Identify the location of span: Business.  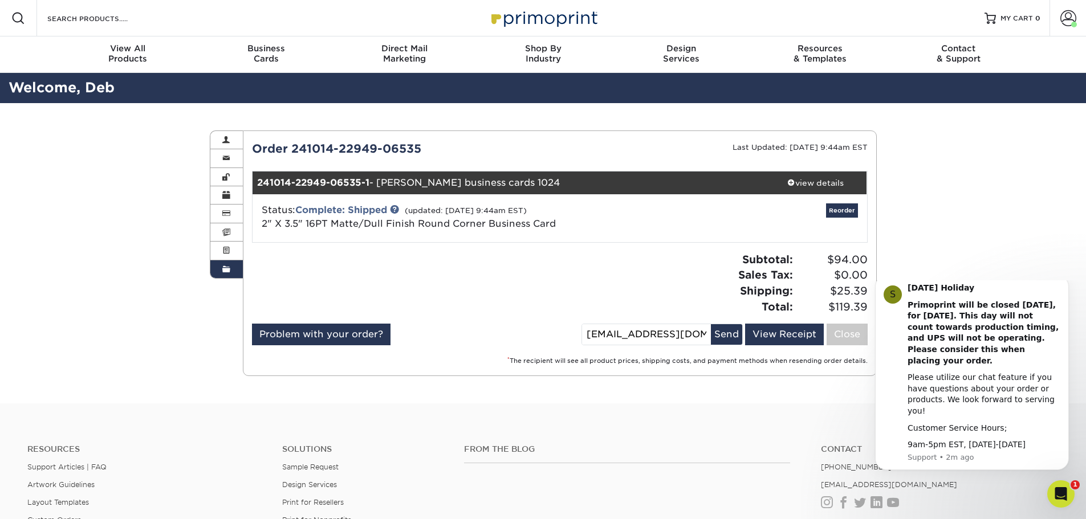
(266, 48).